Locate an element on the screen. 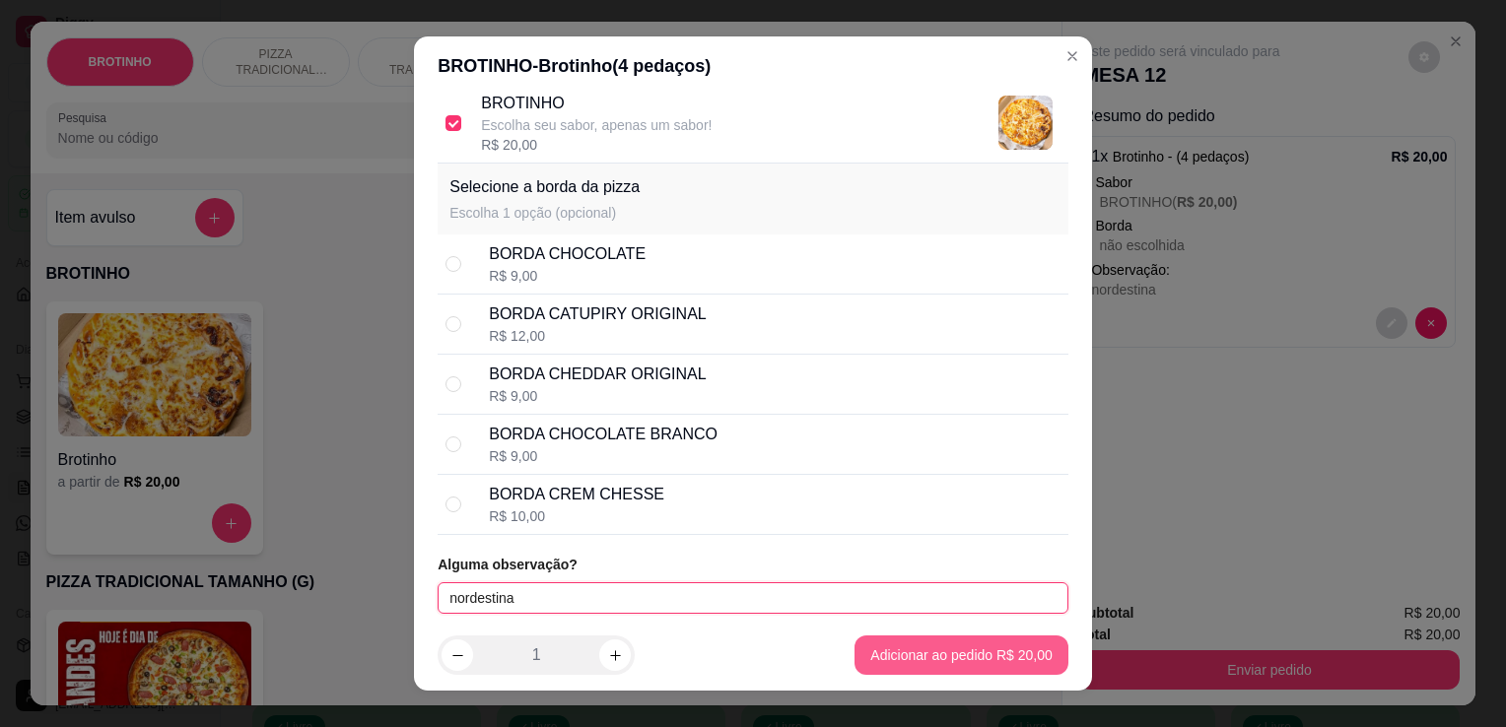  div: BROTINHO - Brotinho ( 4 pedaços) is located at coordinates (753, 66).